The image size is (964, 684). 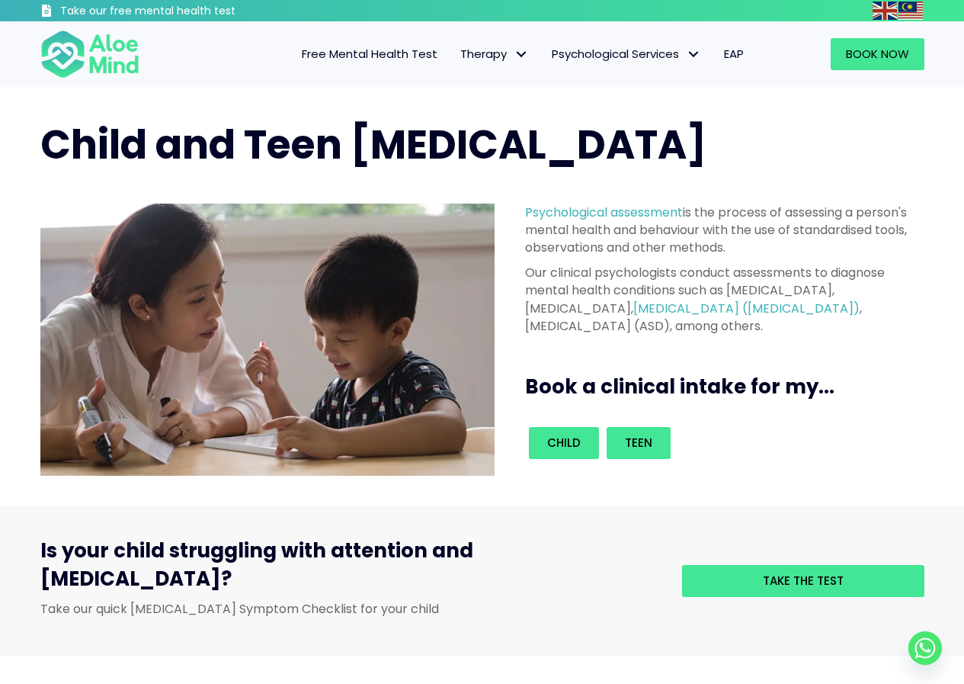 I want to click on span: Take the test, so click(x=804, y=580).